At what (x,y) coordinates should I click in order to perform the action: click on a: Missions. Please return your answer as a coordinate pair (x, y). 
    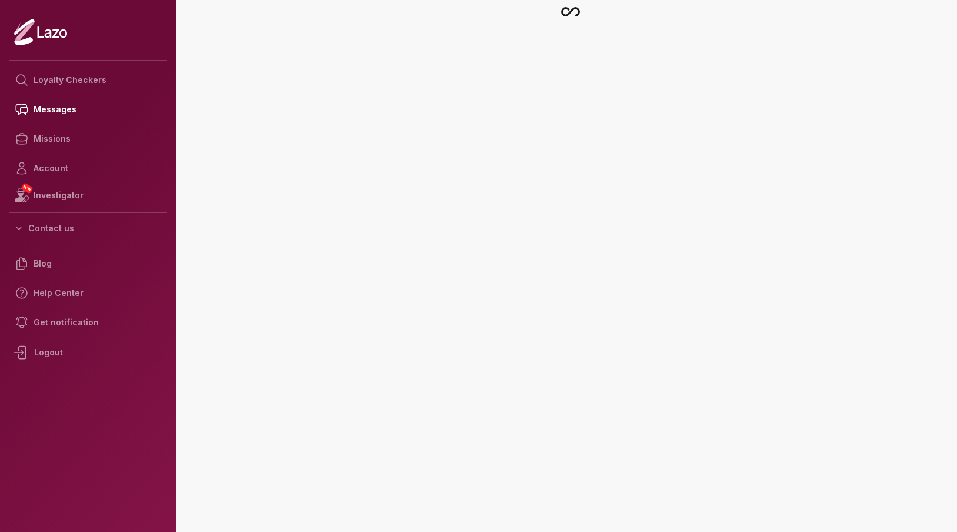
    Looking at the image, I should click on (88, 139).